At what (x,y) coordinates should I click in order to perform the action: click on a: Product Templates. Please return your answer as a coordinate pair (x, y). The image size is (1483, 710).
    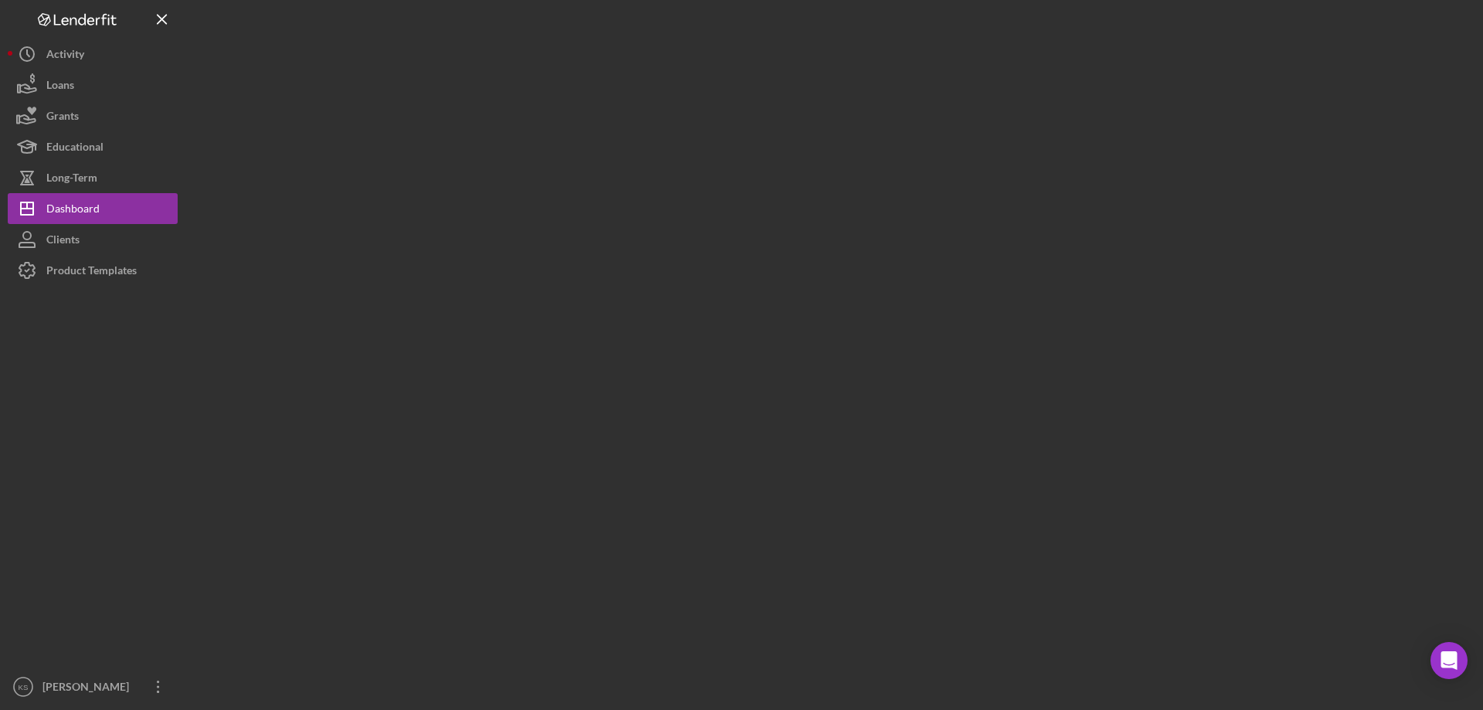
    Looking at the image, I should click on (93, 270).